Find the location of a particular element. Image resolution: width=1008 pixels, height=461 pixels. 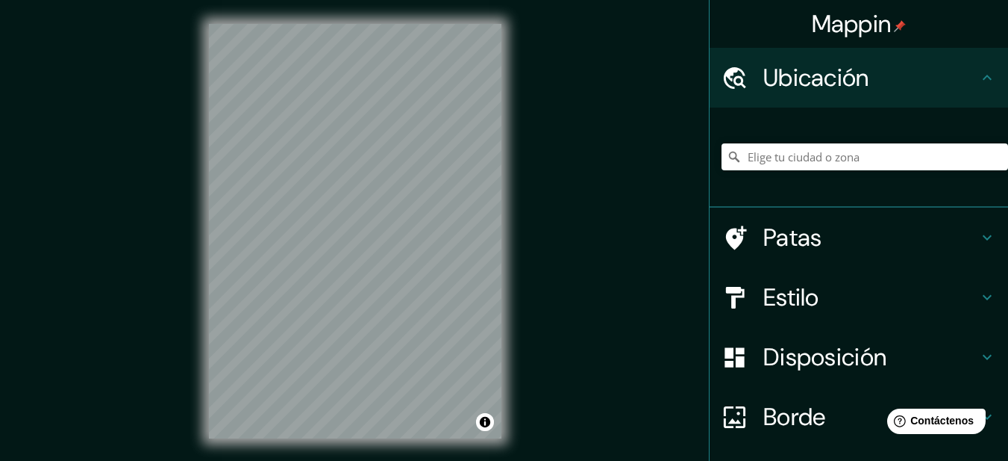

div: Estilo is located at coordinates (859, 297).